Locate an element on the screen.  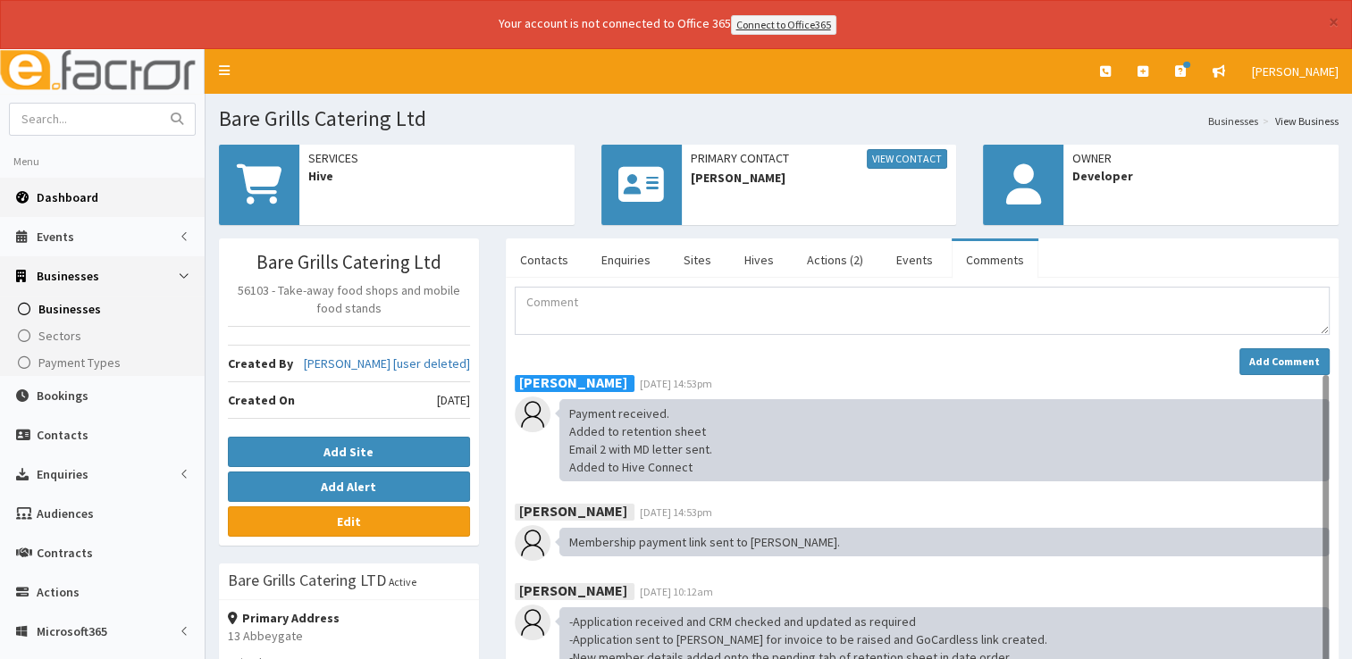
strong: Primary Address is located at coordinates (283, 618).